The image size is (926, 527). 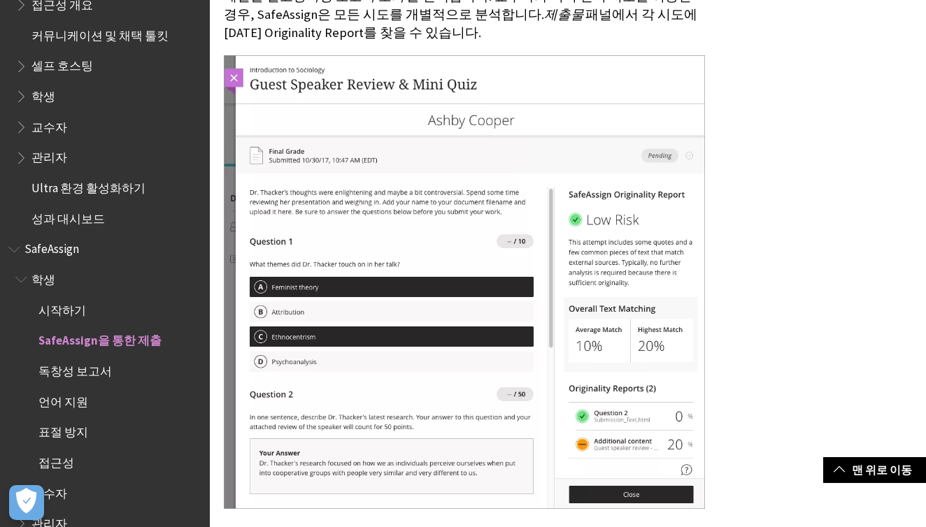 What do you see at coordinates (62, 308) in the screenshot?
I see `span: 시작하기` at bounding box center [62, 308].